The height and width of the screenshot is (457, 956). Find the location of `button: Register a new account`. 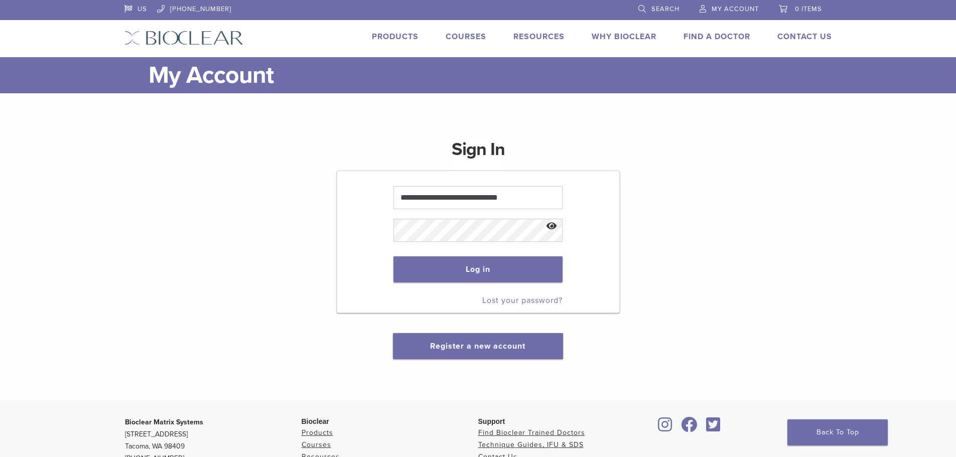

button: Register a new account is located at coordinates (478, 346).